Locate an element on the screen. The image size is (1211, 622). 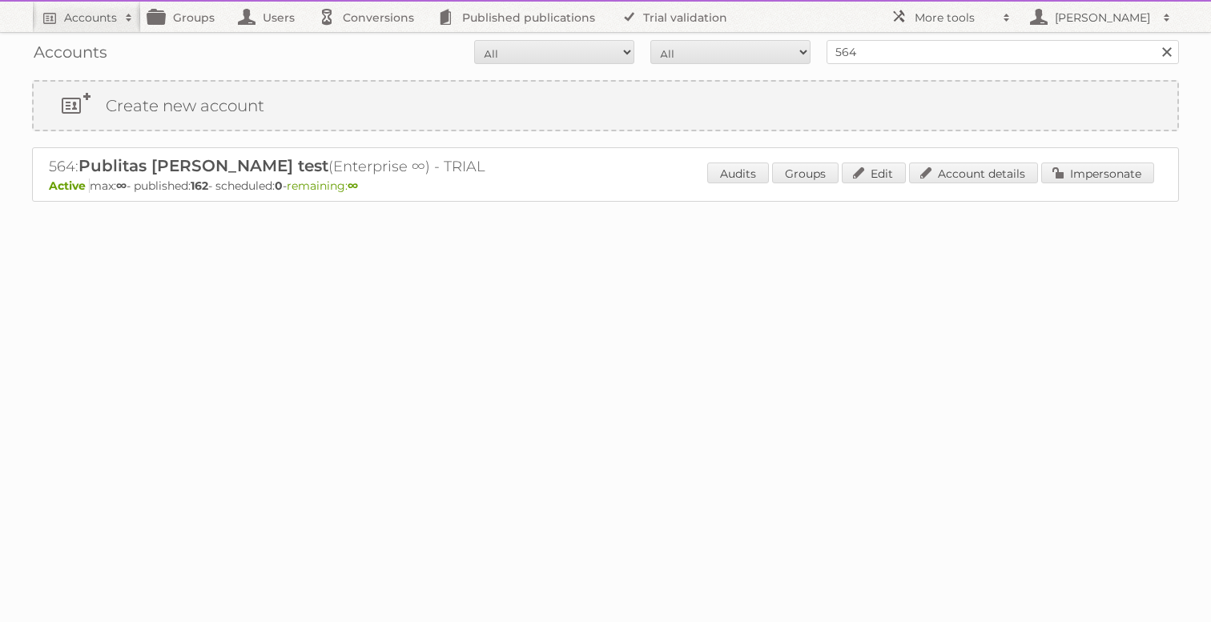
a: Create new account is located at coordinates (605, 106).